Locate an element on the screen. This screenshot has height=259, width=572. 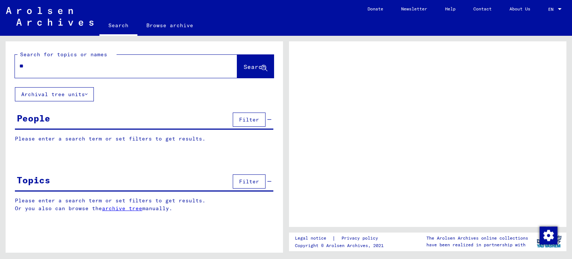
img: Arolsen_neg.svg is located at coordinates (49, 16).